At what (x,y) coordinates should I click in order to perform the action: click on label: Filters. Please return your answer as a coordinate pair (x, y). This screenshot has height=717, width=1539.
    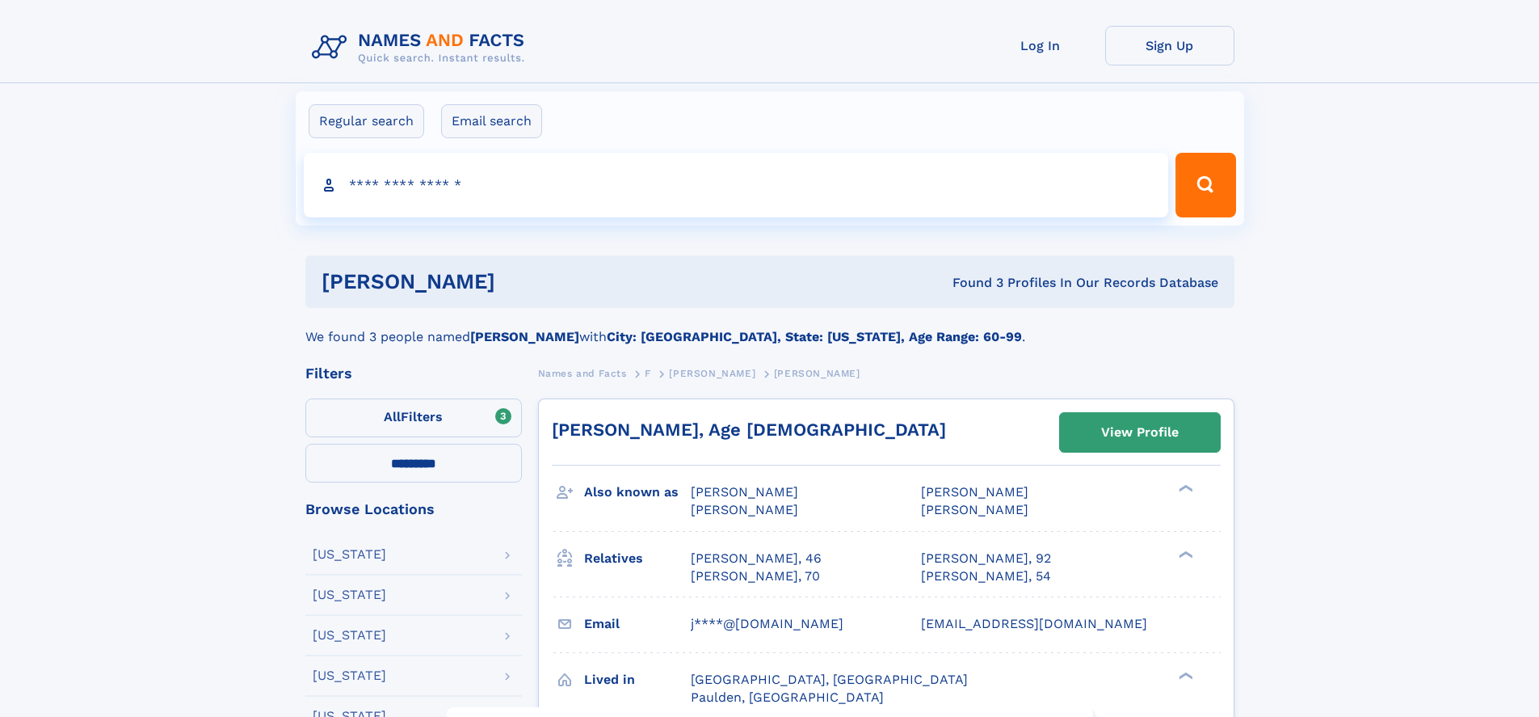
    Looking at the image, I should click on (414, 418).